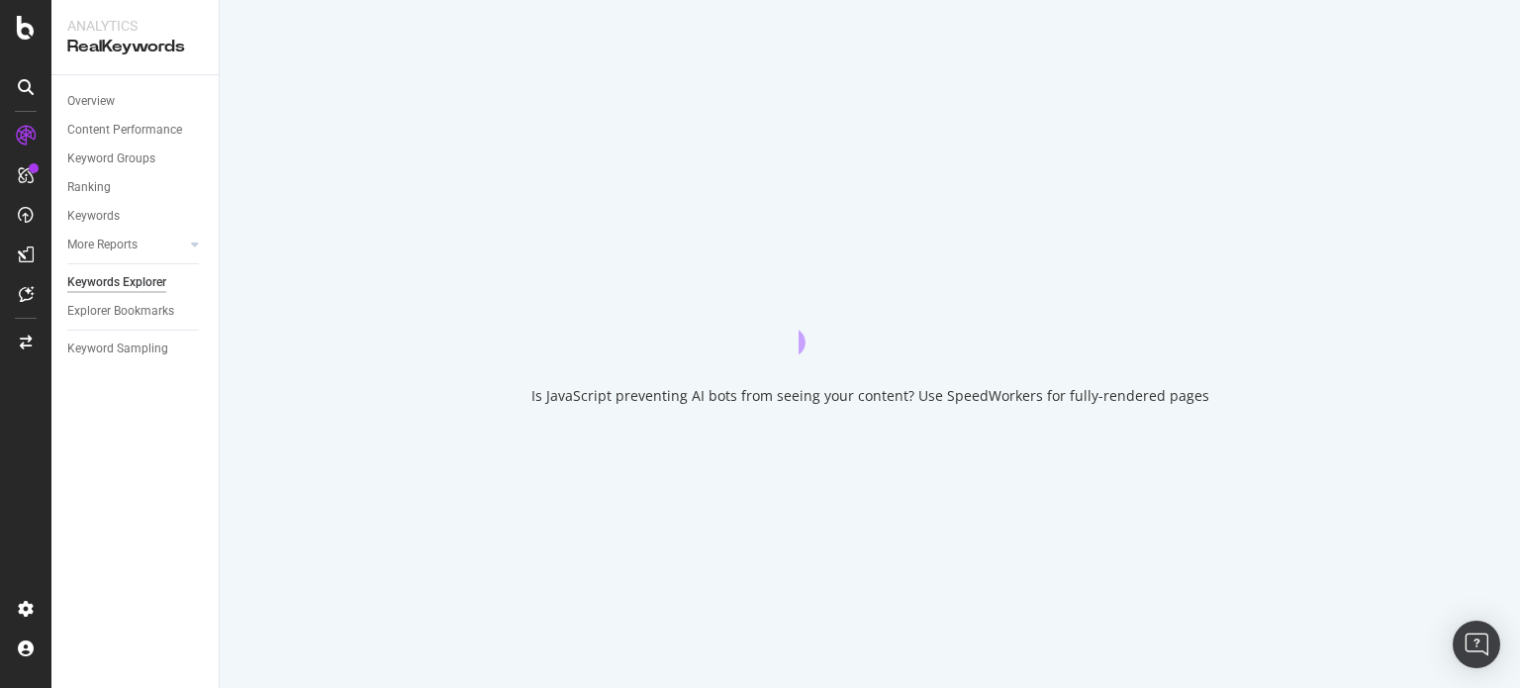 The height and width of the screenshot is (688, 1520). I want to click on div: Keyword Groups, so click(111, 158).